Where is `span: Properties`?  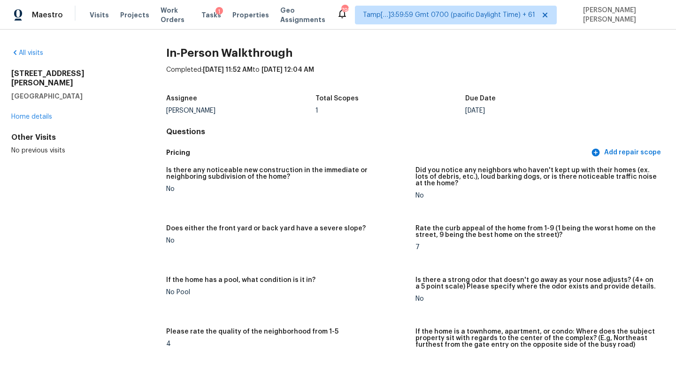 span: Properties is located at coordinates (251, 15).